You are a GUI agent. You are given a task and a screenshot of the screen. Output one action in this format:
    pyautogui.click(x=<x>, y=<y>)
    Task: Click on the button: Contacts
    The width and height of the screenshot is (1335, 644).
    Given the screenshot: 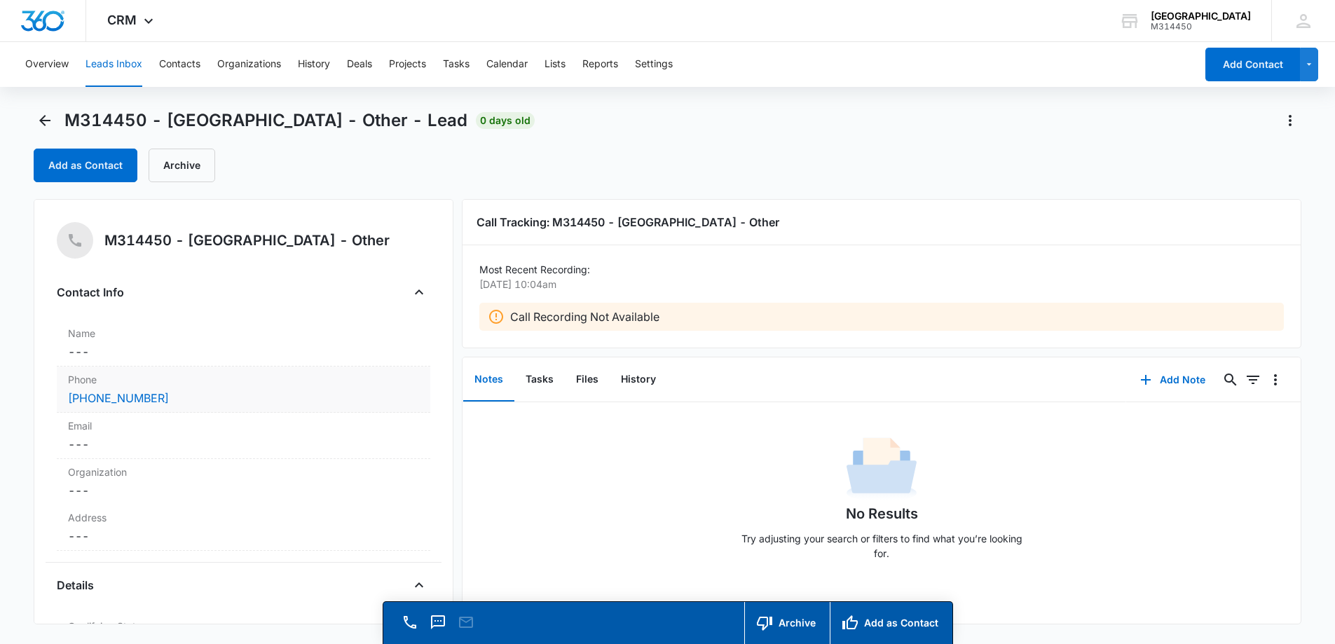 What is the action you would take?
    pyautogui.click(x=179, y=64)
    